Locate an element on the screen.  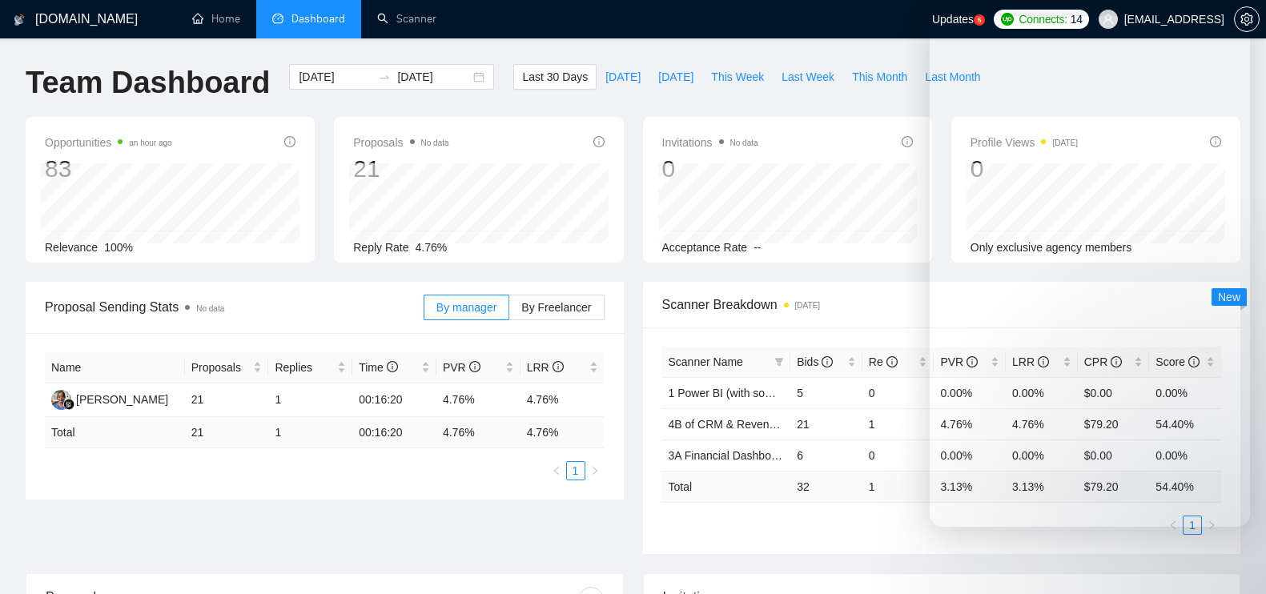
span: Last Week is located at coordinates (808, 77).